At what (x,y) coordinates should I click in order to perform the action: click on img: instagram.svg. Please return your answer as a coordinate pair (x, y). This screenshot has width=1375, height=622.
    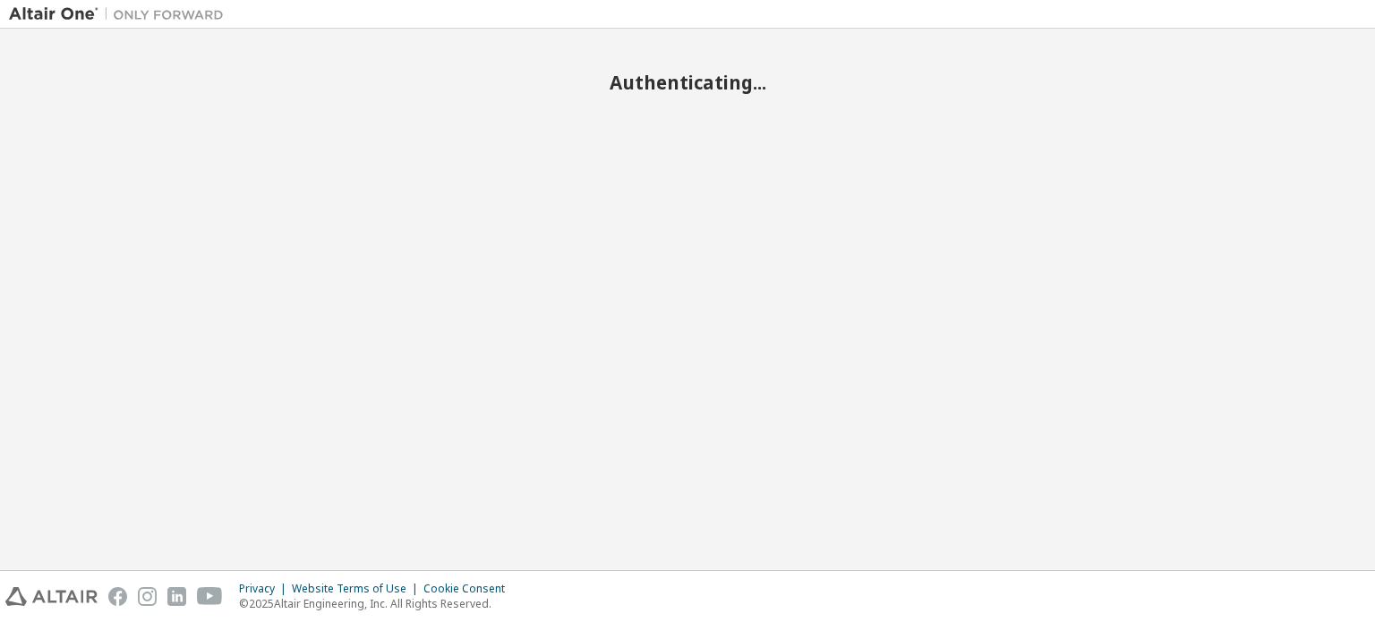
    Looking at the image, I should click on (147, 596).